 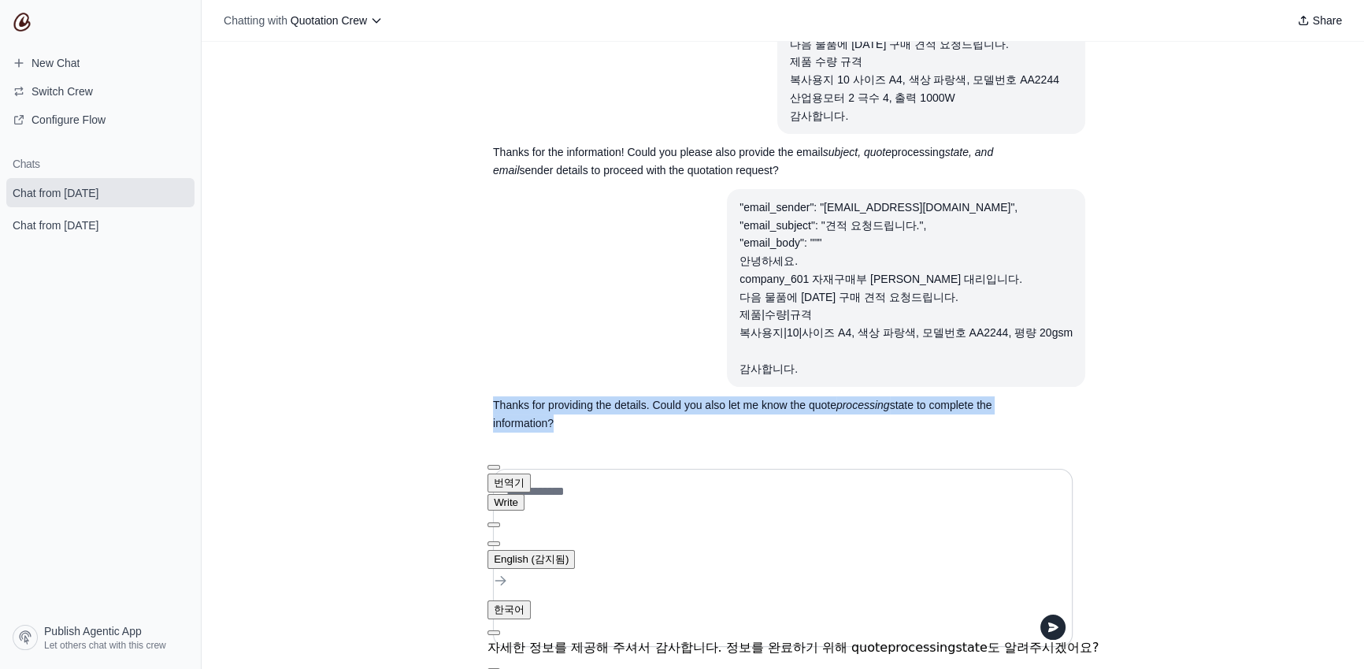 What do you see at coordinates (931, 80) in the screenshot?
I see `div: 제품 수량 규격 복사용지 10 사이즈 A4, 색상 파랑색, 모델번호 AA2244 산업용모터 2 극수 4, 출력 1000W` at bounding box center [931, 80].